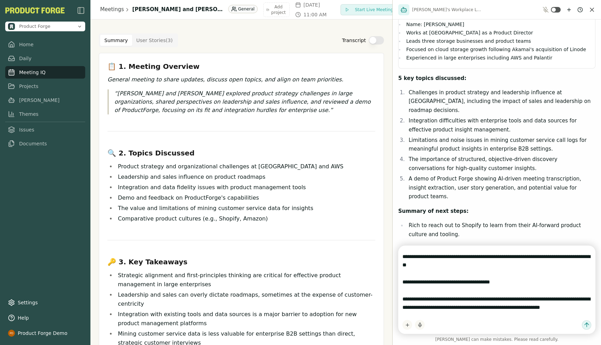 The height and width of the screenshot is (345, 601). Describe the element at coordinates (112, 9) in the screenshot. I see `a: Meetings` at that location.